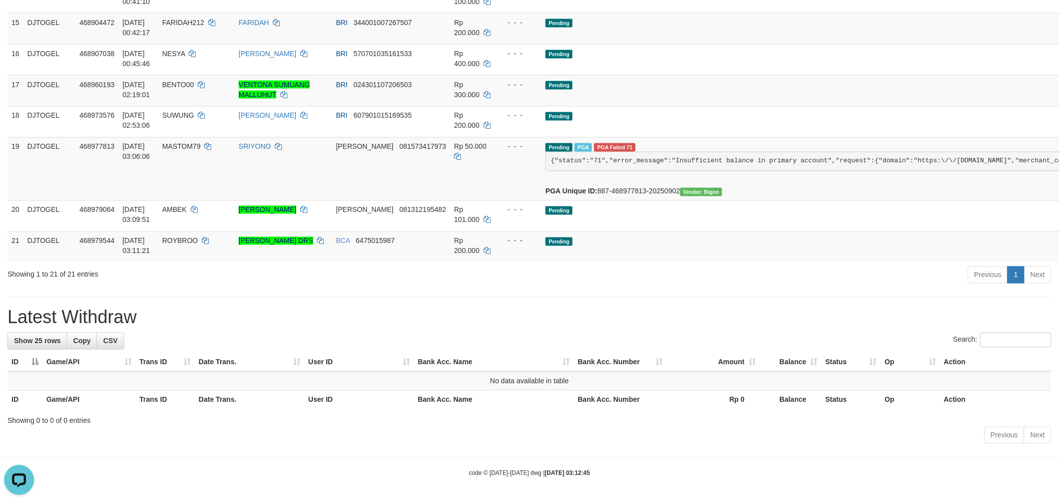  Describe the element at coordinates (467, 90) in the screenshot. I see `span: Rp 300.000` at that location.